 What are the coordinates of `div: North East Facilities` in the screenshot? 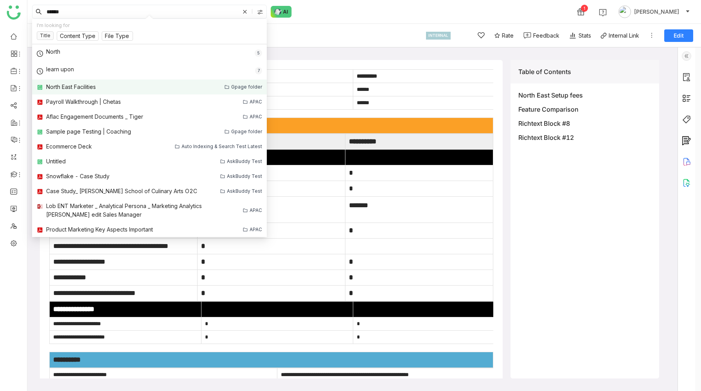 It's located at (71, 87).